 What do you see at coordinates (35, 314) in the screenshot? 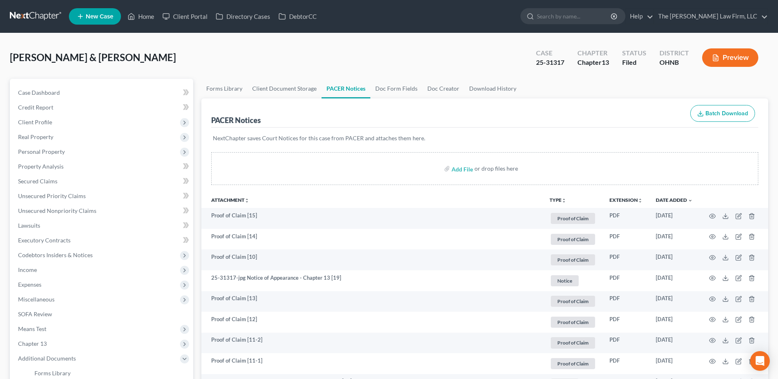
I see `span: SOFA Review` at bounding box center [35, 314].